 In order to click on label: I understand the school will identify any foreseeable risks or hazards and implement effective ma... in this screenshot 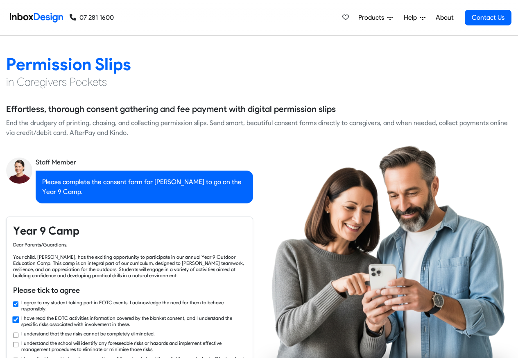, I will do `click(134, 346)`.